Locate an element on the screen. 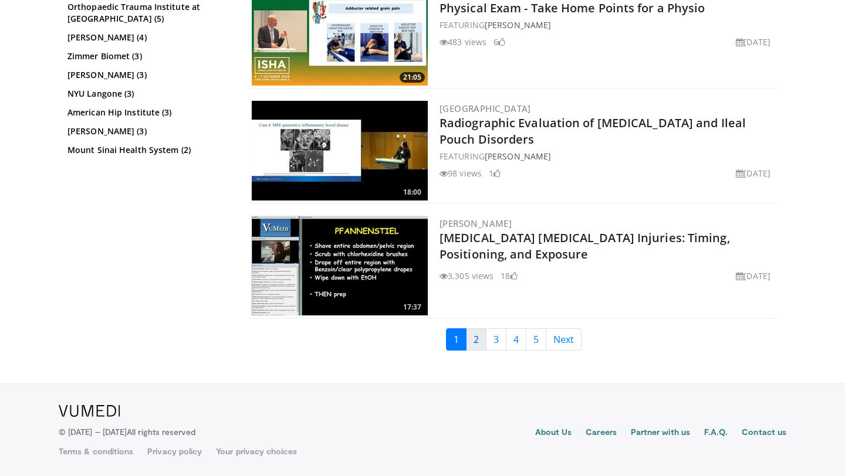 The height and width of the screenshot is (476, 845). a: Next is located at coordinates (563, 340).